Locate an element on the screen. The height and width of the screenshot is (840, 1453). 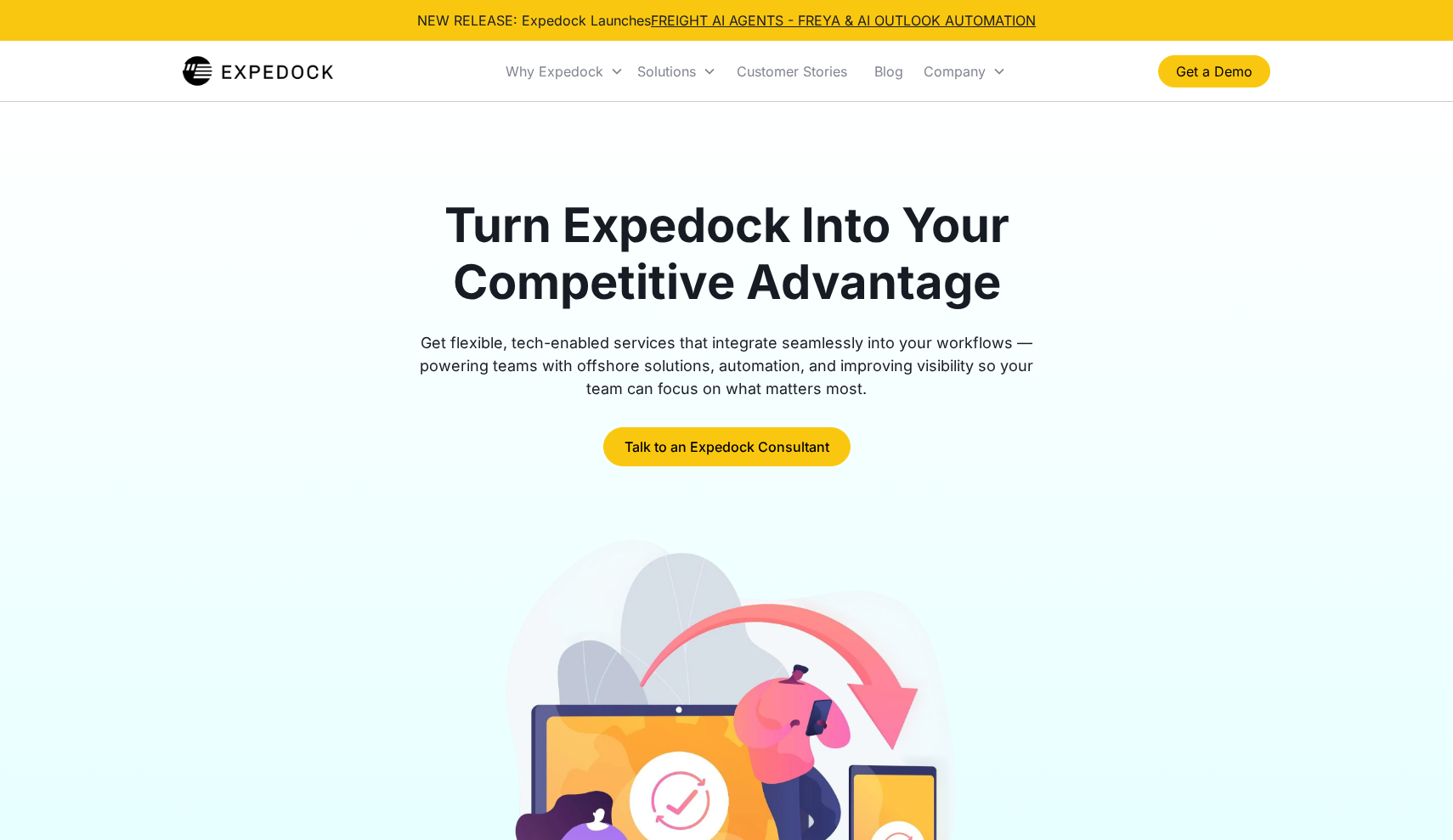
img: Expedock Logo is located at coordinates (258, 71).